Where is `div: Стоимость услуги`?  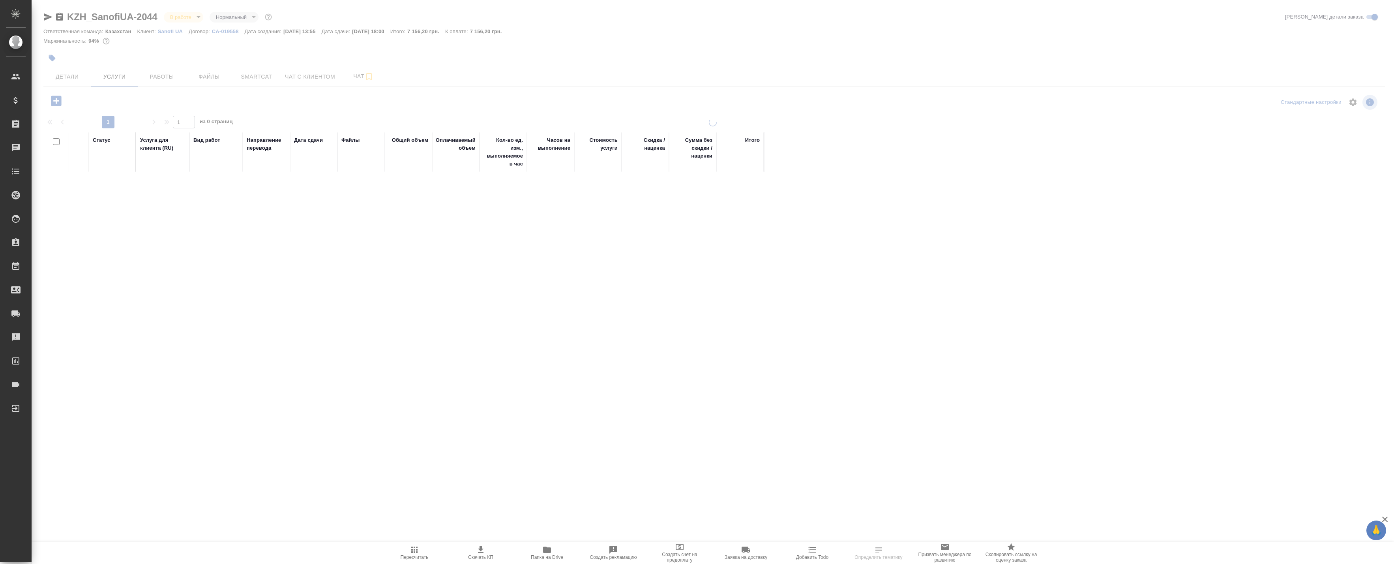 div: Стоимость услуги is located at coordinates (598, 144).